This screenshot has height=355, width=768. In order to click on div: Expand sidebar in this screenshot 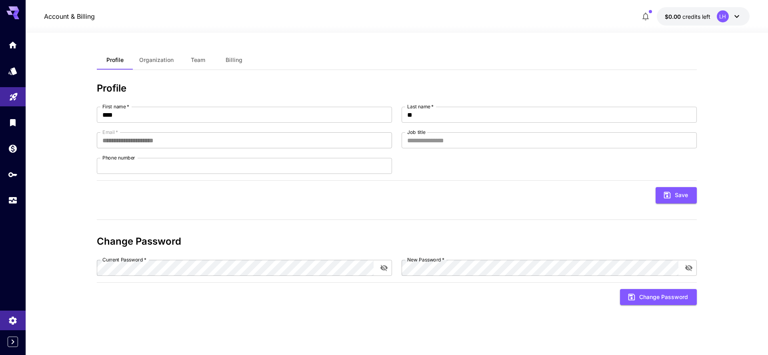, I will do `click(13, 342)`.